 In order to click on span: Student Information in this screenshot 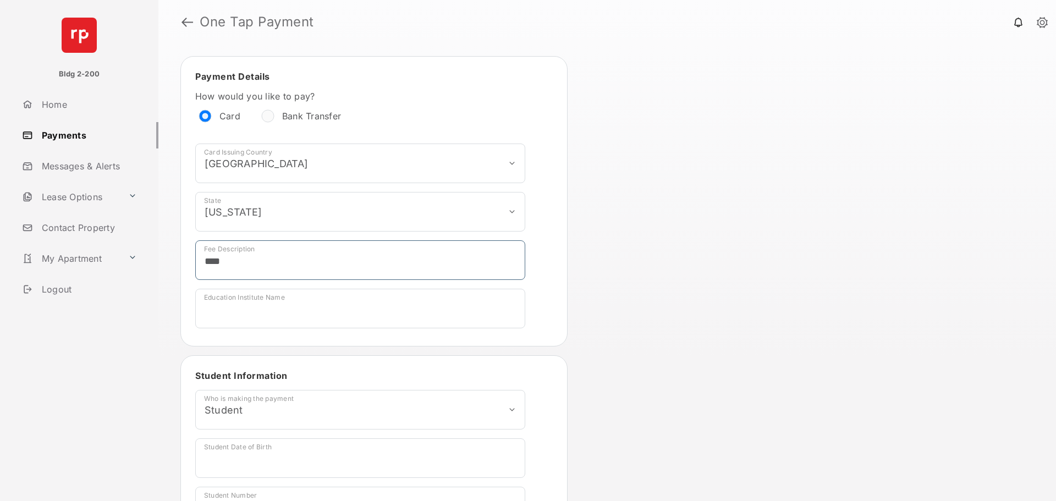, I will do `click(242, 376)`.